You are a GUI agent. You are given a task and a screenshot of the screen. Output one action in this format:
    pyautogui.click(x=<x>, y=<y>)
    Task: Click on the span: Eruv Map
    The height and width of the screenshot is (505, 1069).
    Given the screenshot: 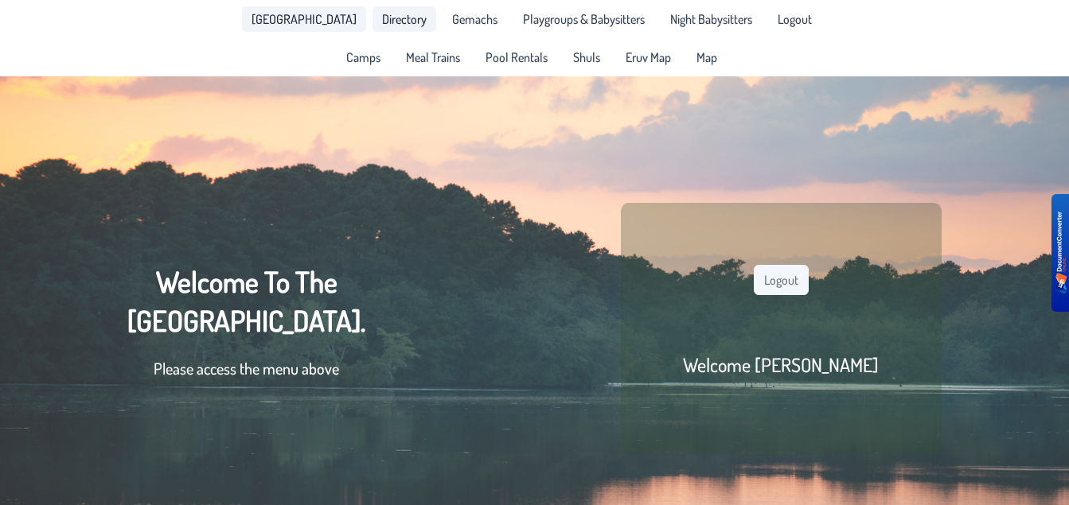 What is the action you would take?
    pyautogui.click(x=648, y=57)
    